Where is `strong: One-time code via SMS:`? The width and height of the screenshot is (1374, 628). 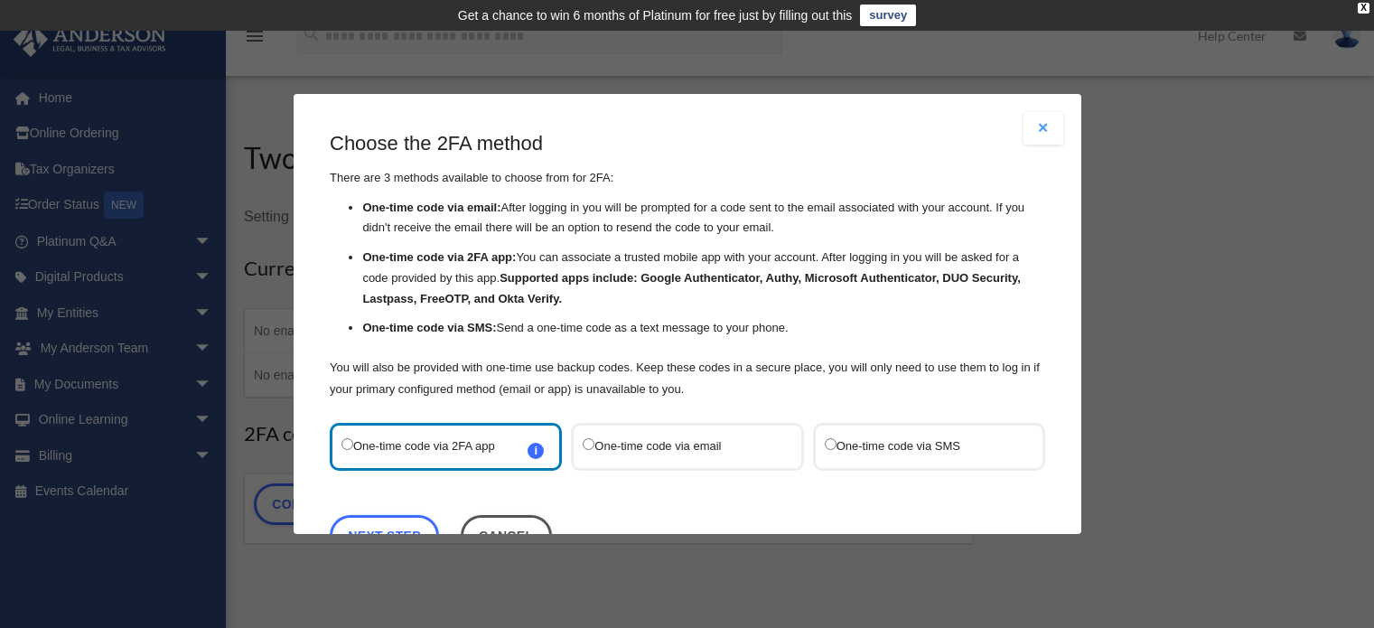
strong: One-time code via SMS: is located at coordinates (429, 328).